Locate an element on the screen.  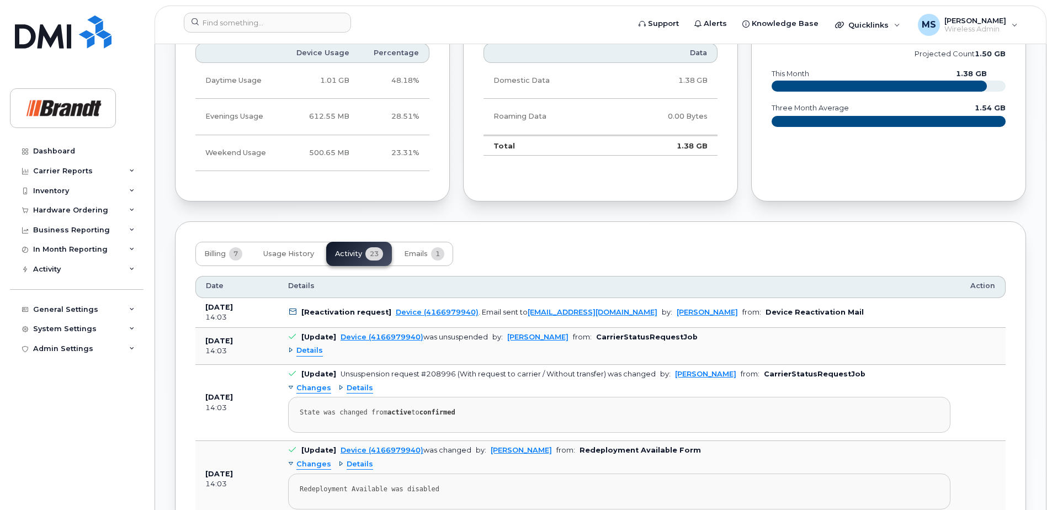
span: 7 is located at coordinates (236, 254).